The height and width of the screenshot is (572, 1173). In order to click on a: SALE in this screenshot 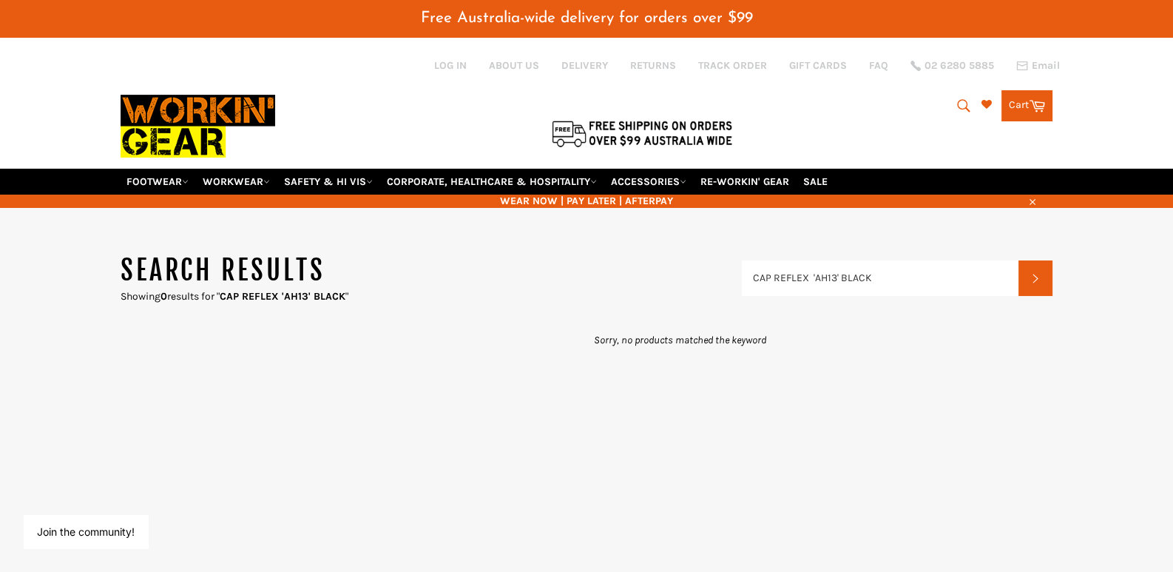, I will do `click(815, 181)`.